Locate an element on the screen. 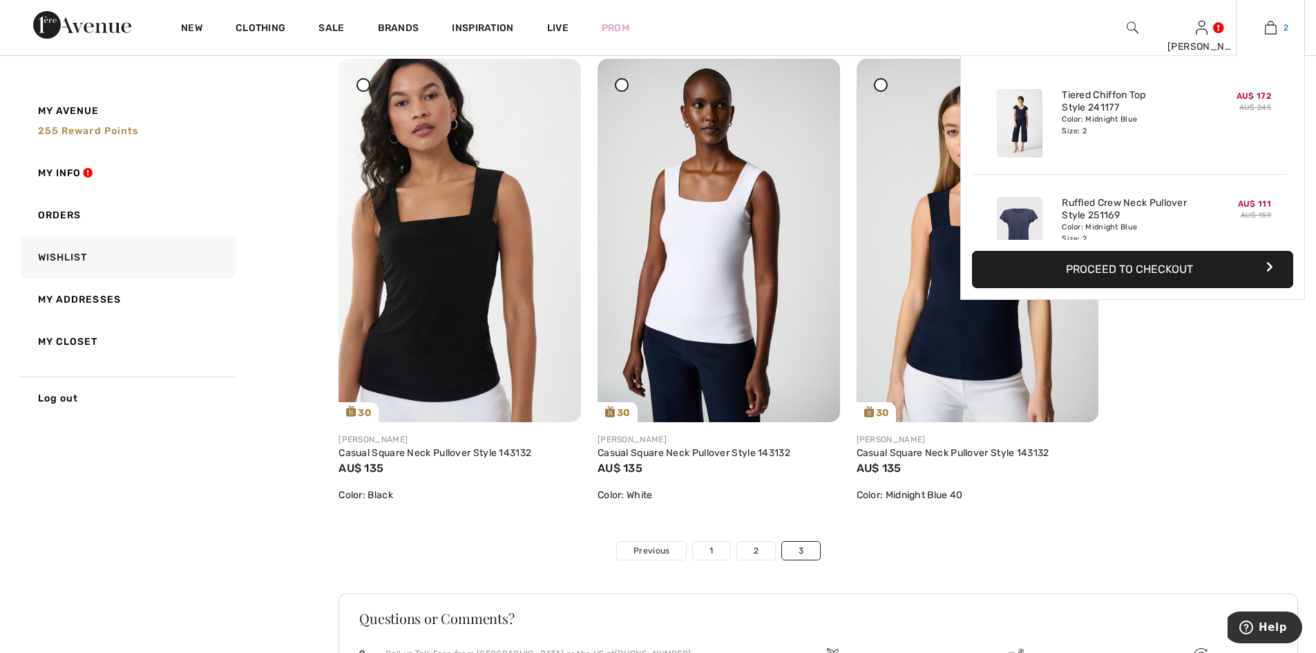 Image resolution: width=1316 pixels, height=653 pixels. a: Prom is located at coordinates (615, 28).